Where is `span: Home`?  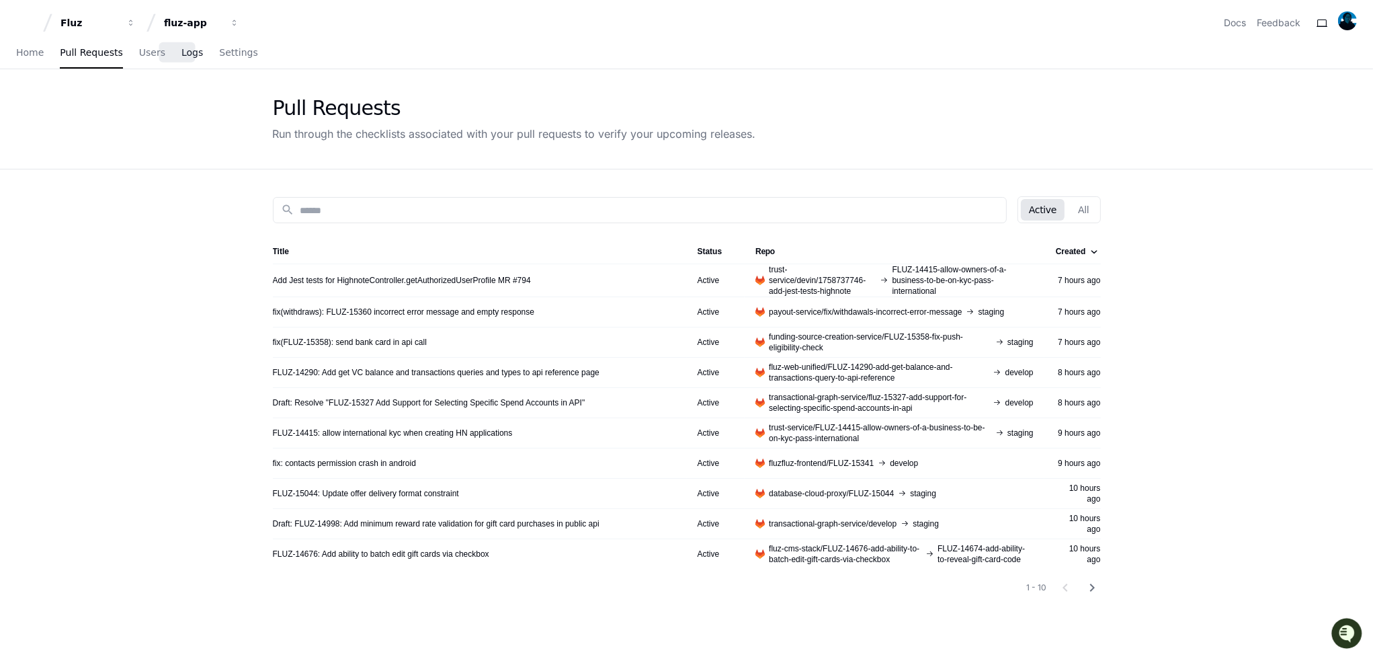
span: Home is located at coordinates (30, 52).